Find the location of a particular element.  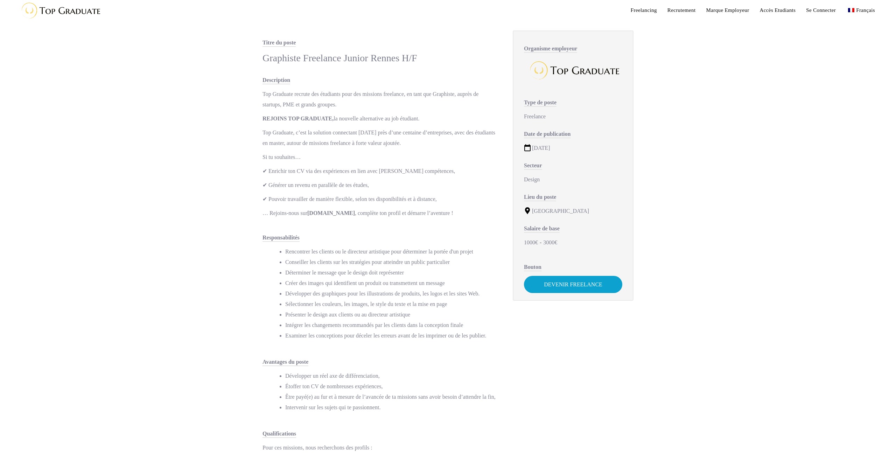

div: 1000€ 3000€ is located at coordinates (573, 243).